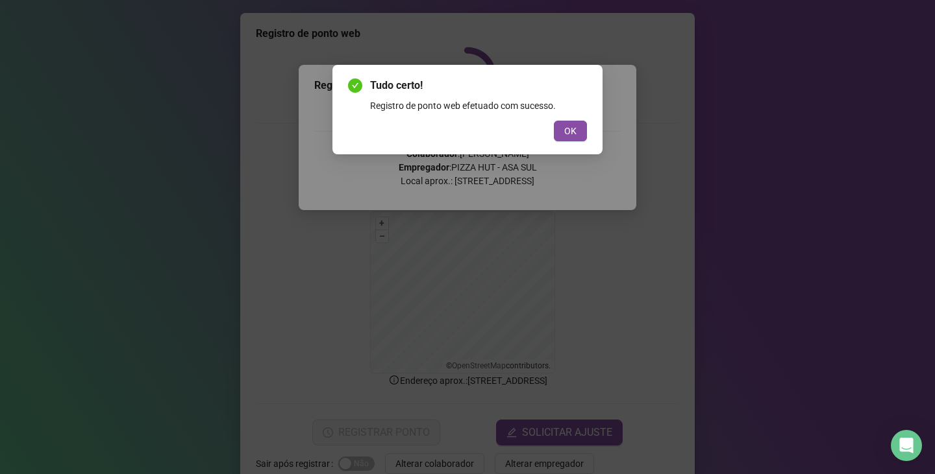 This screenshot has height=474, width=935. I want to click on span: check-circle, so click(355, 86).